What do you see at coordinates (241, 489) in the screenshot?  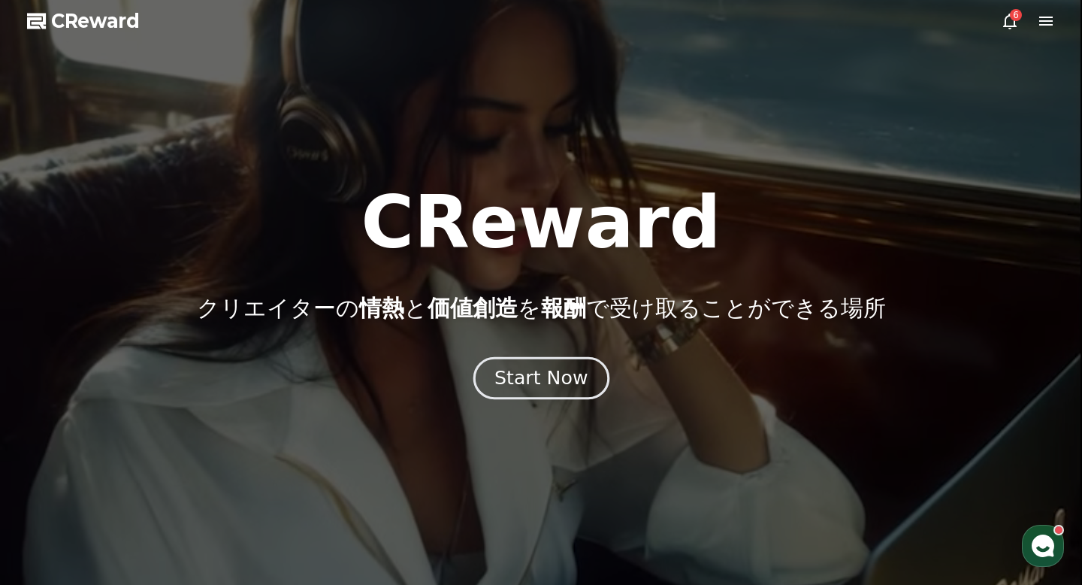 I see `span: Settings` at bounding box center [241, 489].